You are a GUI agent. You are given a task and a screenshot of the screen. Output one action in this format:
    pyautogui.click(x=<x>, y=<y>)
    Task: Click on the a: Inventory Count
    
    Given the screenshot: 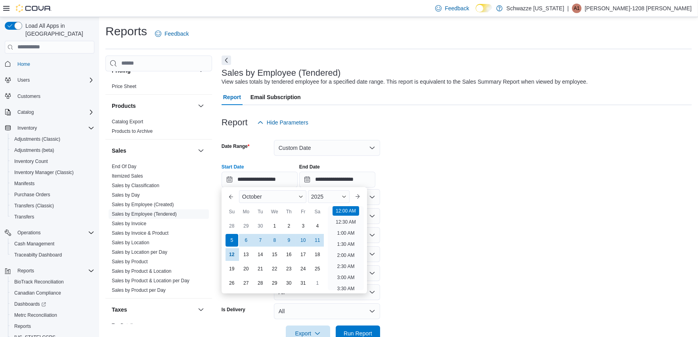 What is the action you would take?
    pyautogui.click(x=31, y=161)
    